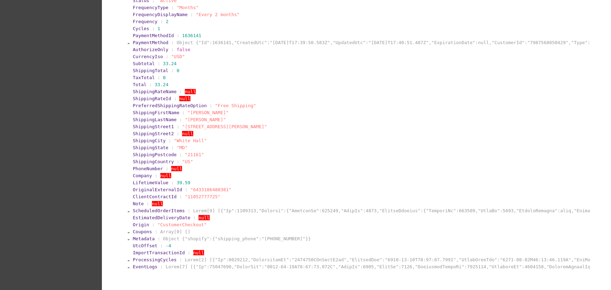  What do you see at coordinates (187, 161) in the screenshot?
I see `span: "US"` at bounding box center [187, 161].